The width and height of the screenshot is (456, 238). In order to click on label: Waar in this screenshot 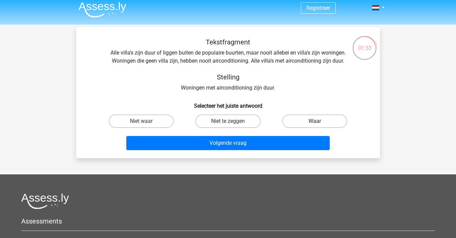, I will do `click(314, 121)`.